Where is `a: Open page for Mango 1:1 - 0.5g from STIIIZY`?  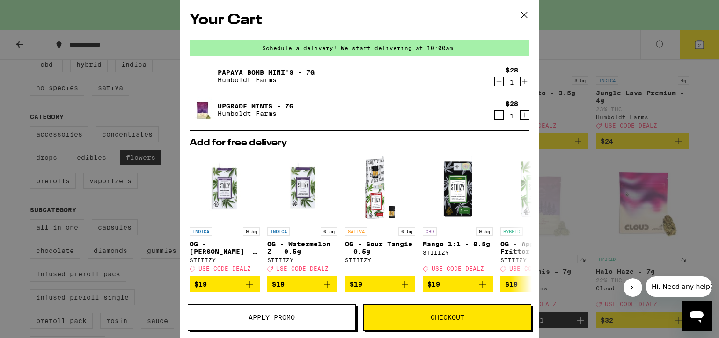
a: Open page for Mango 1:1 - 0.5g from STIIIZY is located at coordinates (458, 214).